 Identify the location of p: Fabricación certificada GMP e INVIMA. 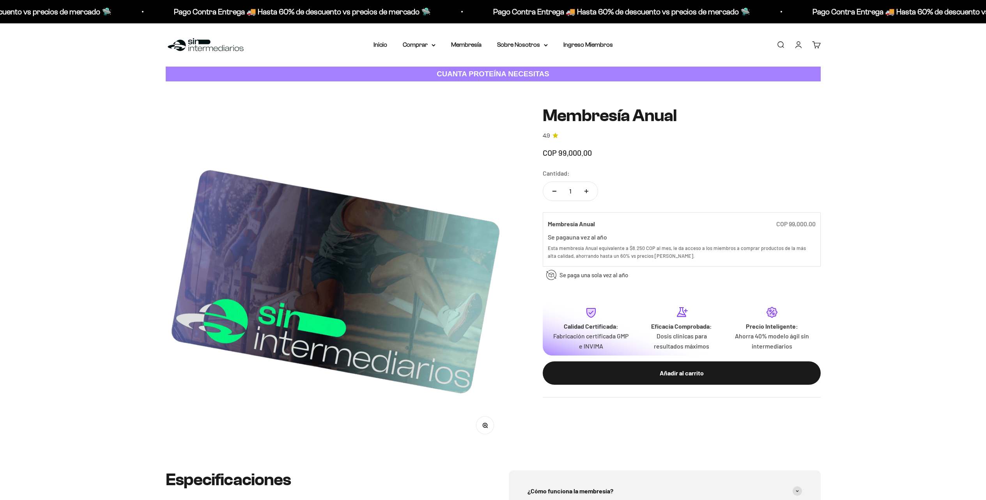
(591, 341).